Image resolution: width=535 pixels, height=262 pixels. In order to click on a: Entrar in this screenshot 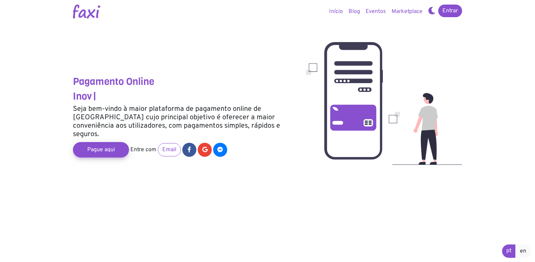, I will do `click(450, 11)`.